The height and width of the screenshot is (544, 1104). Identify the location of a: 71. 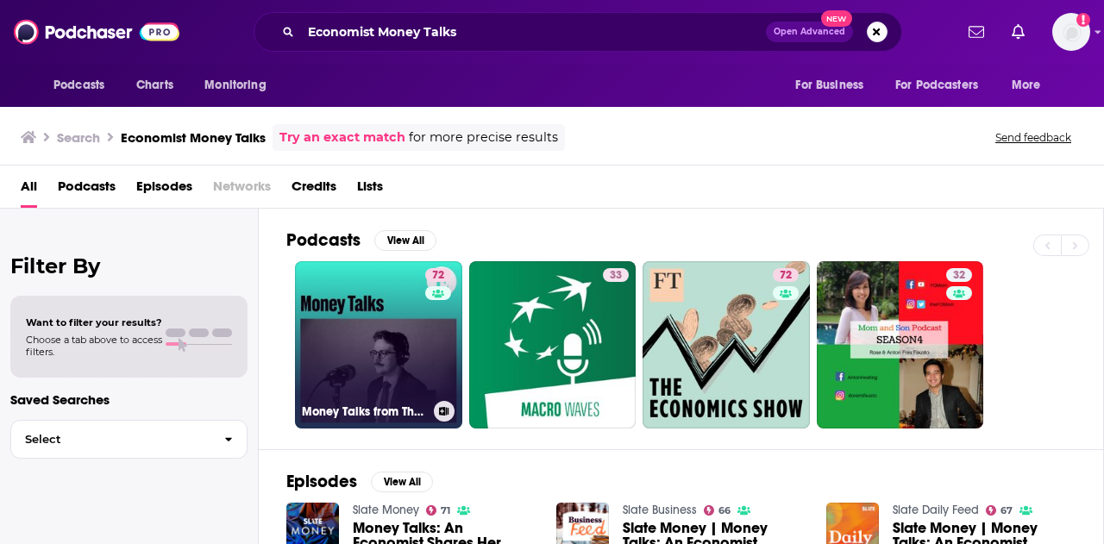
(438, 511).